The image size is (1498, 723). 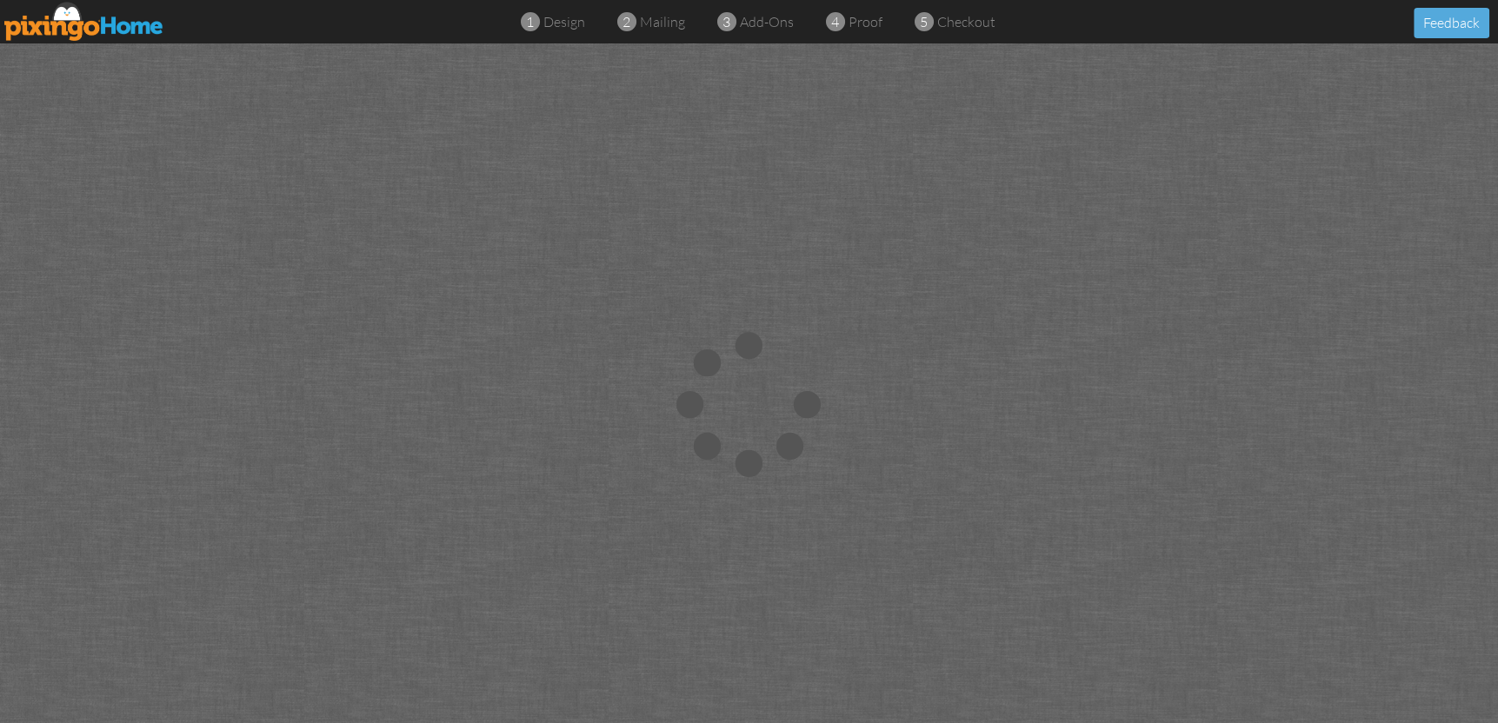 What do you see at coordinates (923, 22) in the screenshot?
I see `span: 5` at bounding box center [923, 22].